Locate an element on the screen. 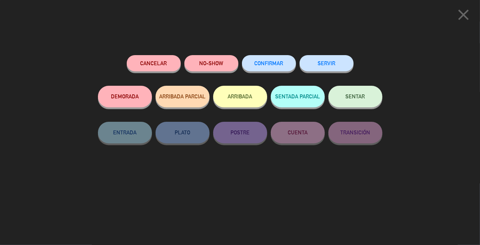 The width and height of the screenshot is (480, 245). button: TRANSICIÓN is located at coordinates (355, 132).